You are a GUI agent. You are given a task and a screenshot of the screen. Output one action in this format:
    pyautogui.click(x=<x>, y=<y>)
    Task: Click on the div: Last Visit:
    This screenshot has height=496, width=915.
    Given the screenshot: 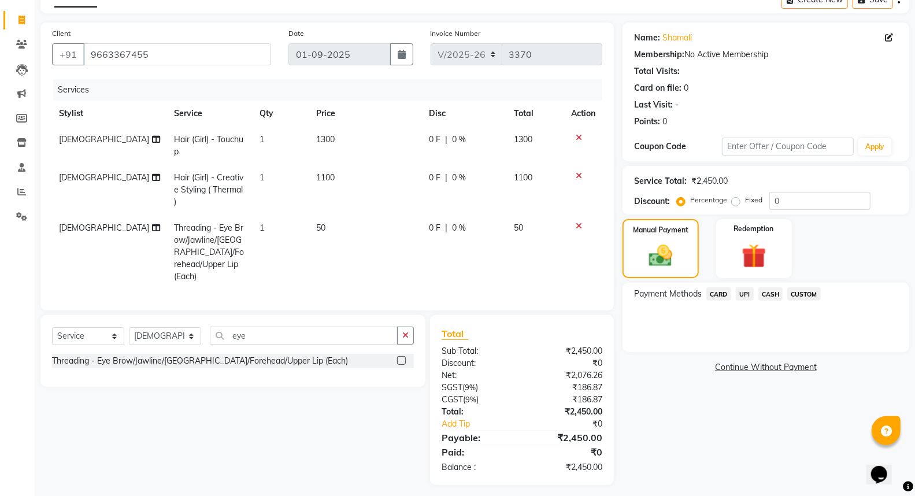 What is the action you would take?
    pyautogui.click(x=653, y=105)
    